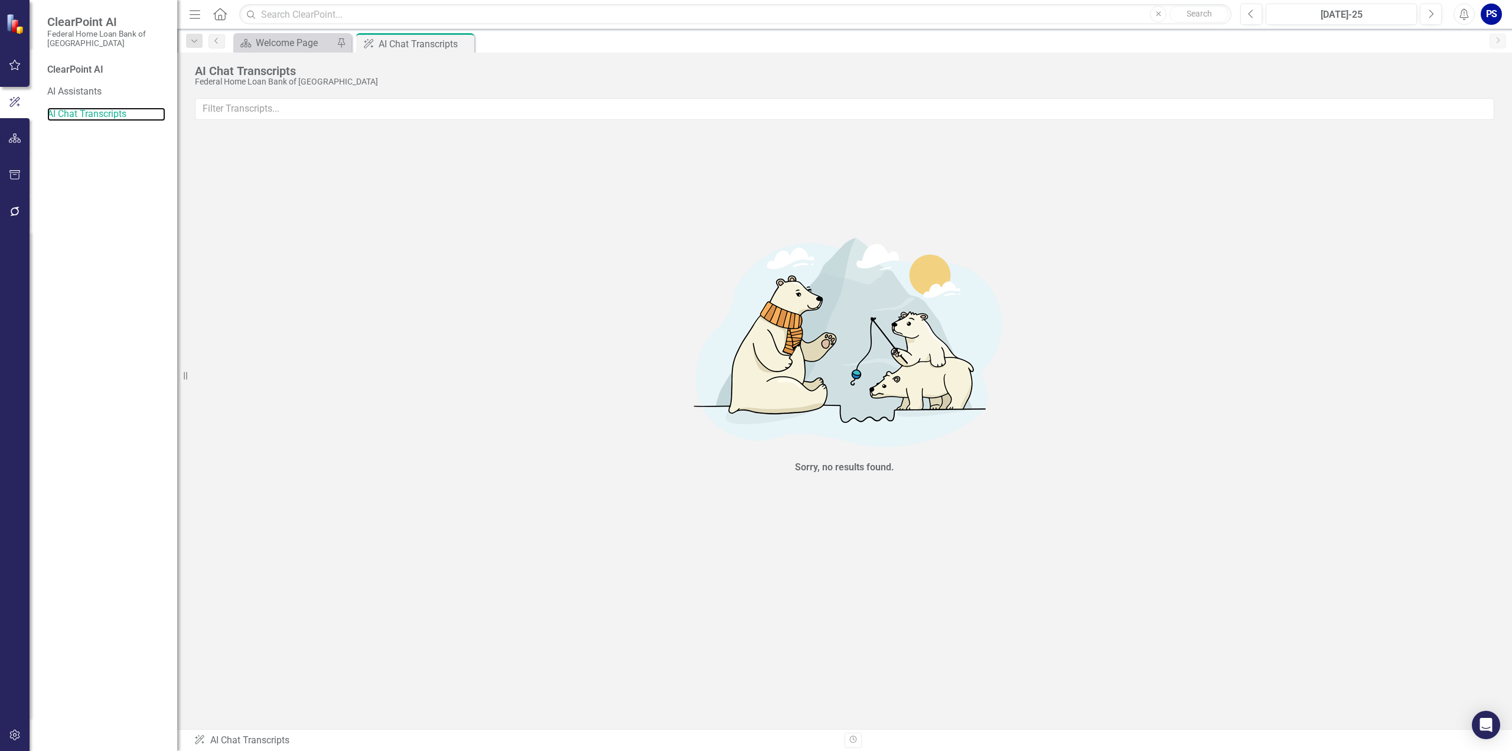 The height and width of the screenshot is (751, 1512). Describe the element at coordinates (295, 43) in the screenshot. I see `div: Welcome Page` at that location.